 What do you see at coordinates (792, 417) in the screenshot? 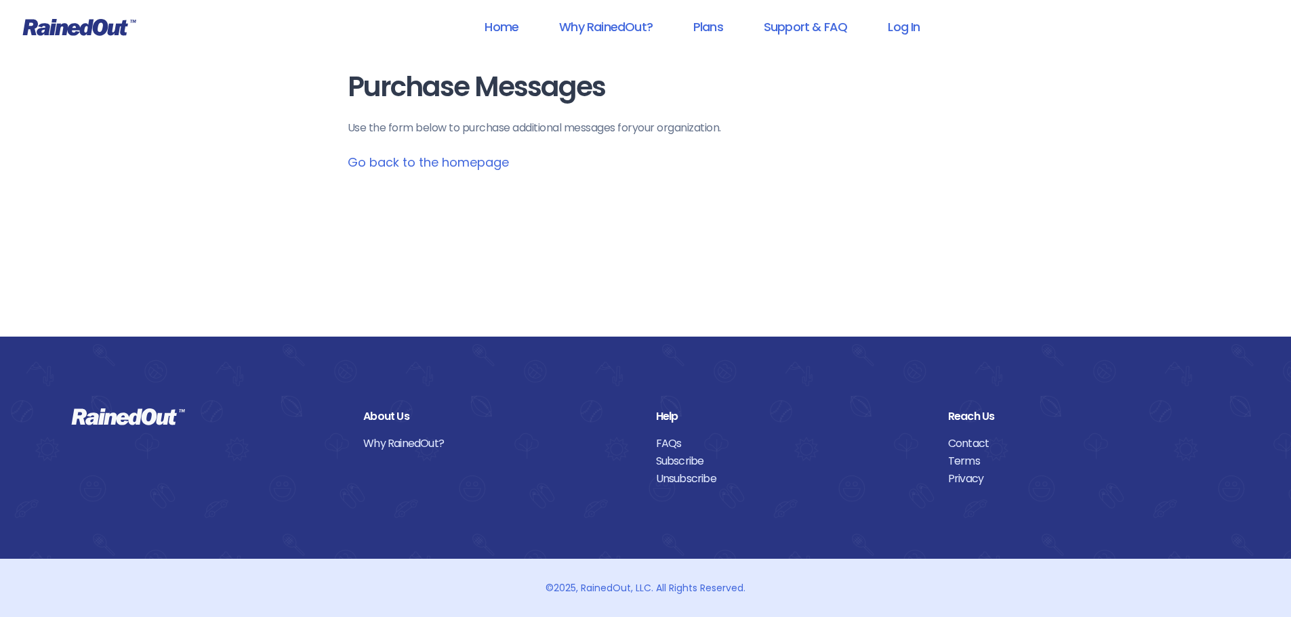
I see `div: Help` at bounding box center [792, 417].